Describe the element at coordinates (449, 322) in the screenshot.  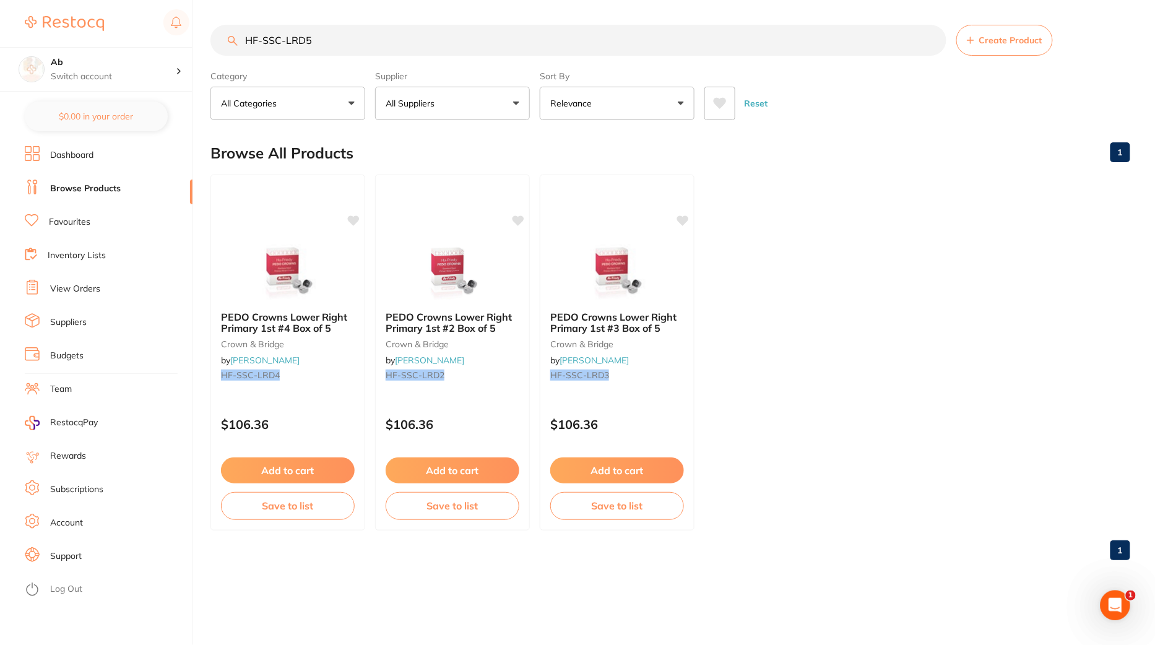
I see `span: PEDO Crowns Lower Right Primary 1st #2 Box of 5` at that location.